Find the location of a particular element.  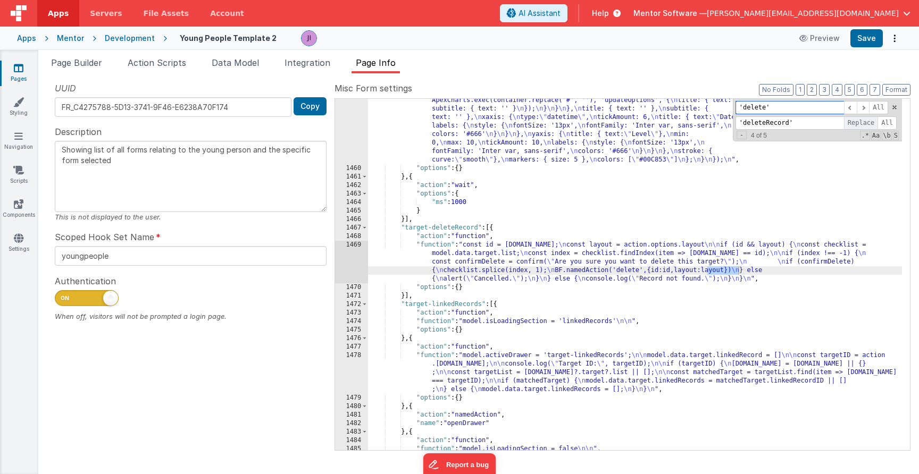

span: UUID is located at coordinates (65, 88).